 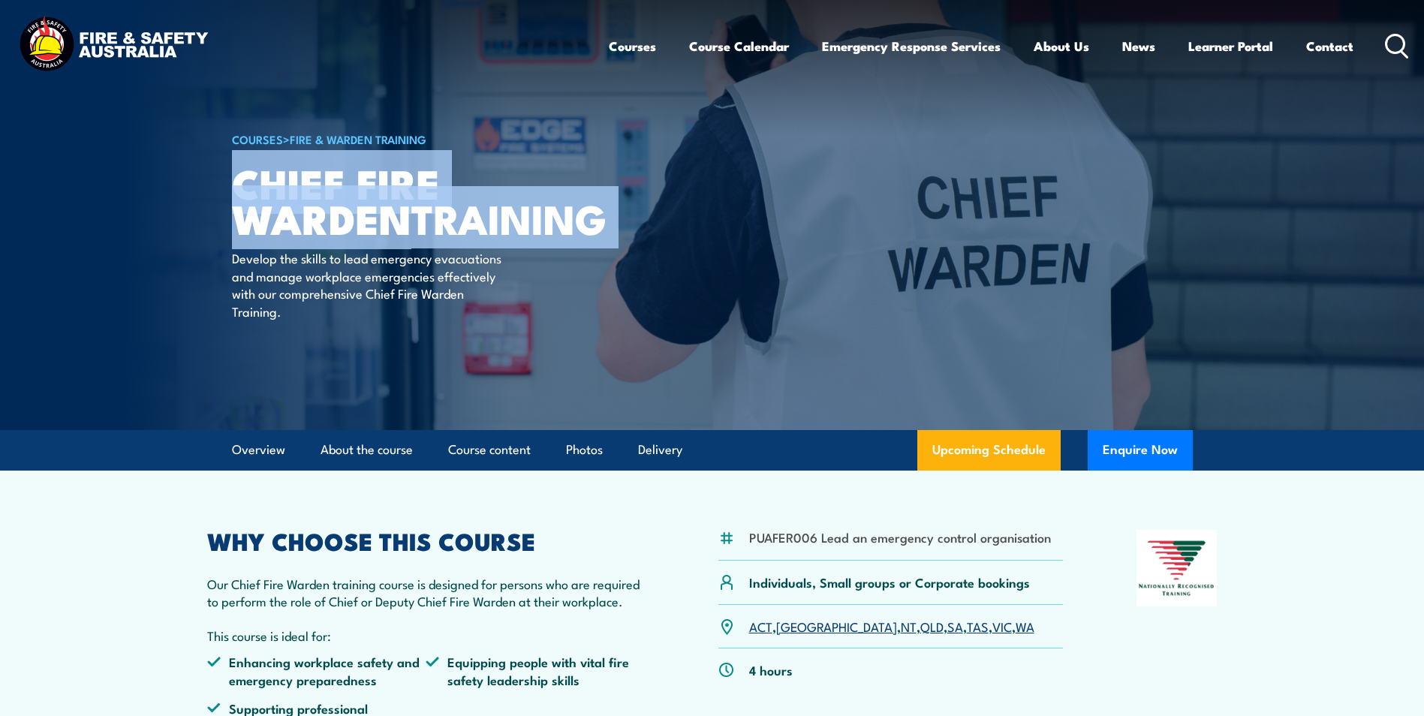 What do you see at coordinates (208, 93) in the screenshot?
I see `div: Keywords by Traffic` at bounding box center [208, 93].